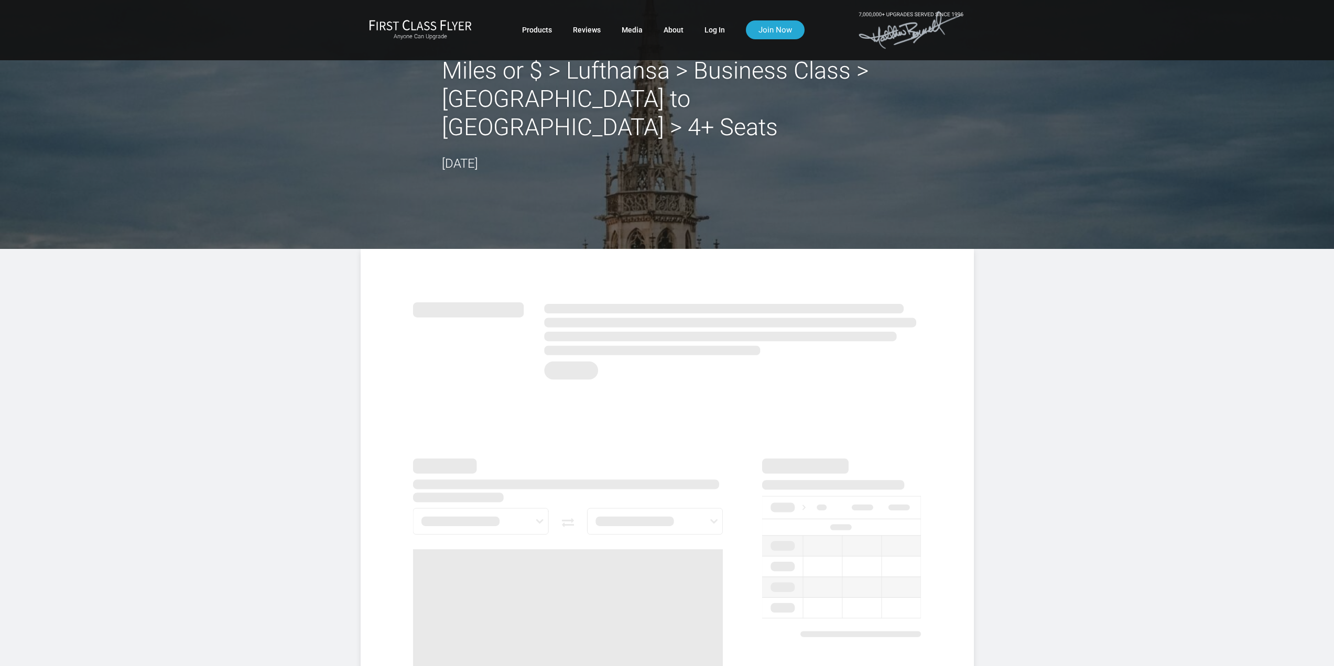 Image resolution: width=1334 pixels, height=666 pixels. What do you see at coordinates (420, 30) in the screenshot?
I see `a: First Class FlyerAnyone Can Upgrade` at bounding box center [420, 30].